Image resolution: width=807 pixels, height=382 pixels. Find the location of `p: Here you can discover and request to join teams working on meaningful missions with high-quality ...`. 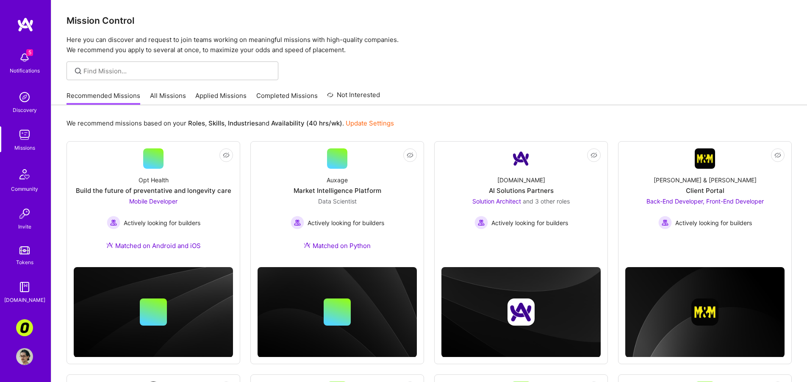

p: Here you can discover and request to join teams working on meaningful missions with high-quality ... is located at coordinates (429, 45).